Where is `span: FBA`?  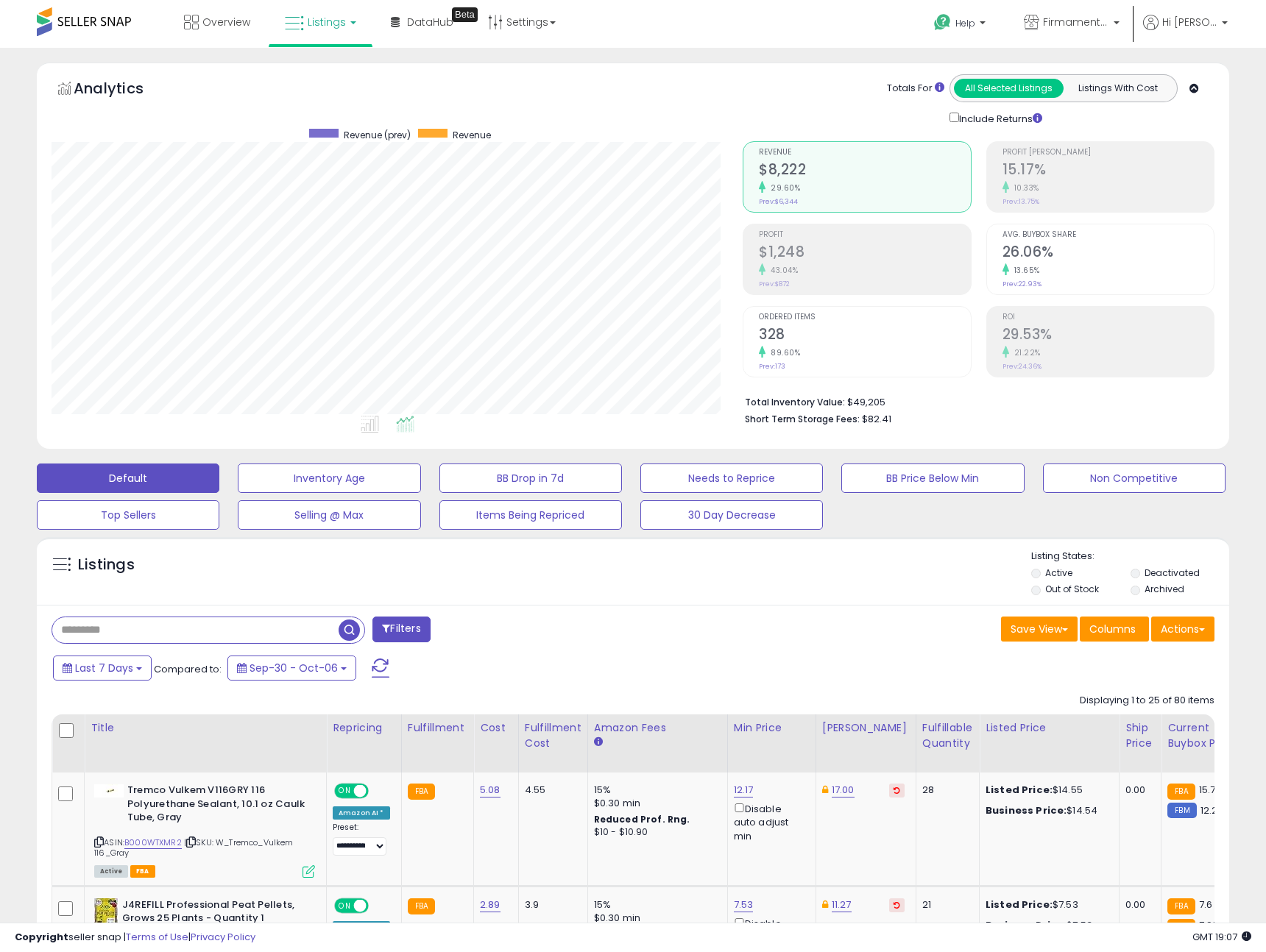
span: FBA is located at coordinates (142, 871).